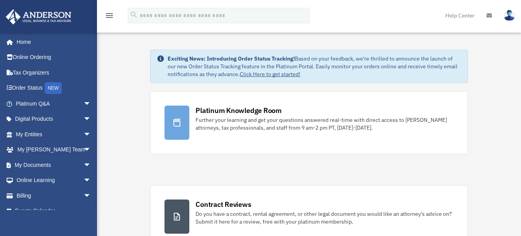 The width and height of the screenshot is (521, 236). I want to click on a: Home, so click(52, 42).